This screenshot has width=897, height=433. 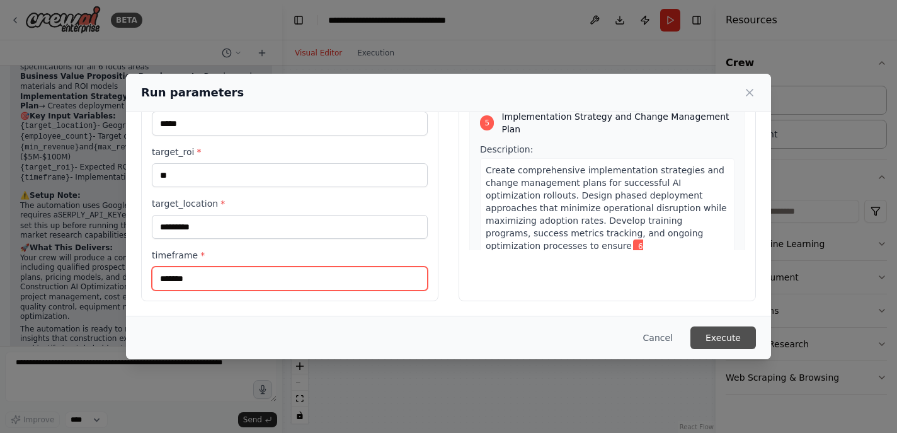 What do you see at coordinates (192, 93) in the screenshot?
I see `h2: Run parameters` at bounding box center [192, 93].